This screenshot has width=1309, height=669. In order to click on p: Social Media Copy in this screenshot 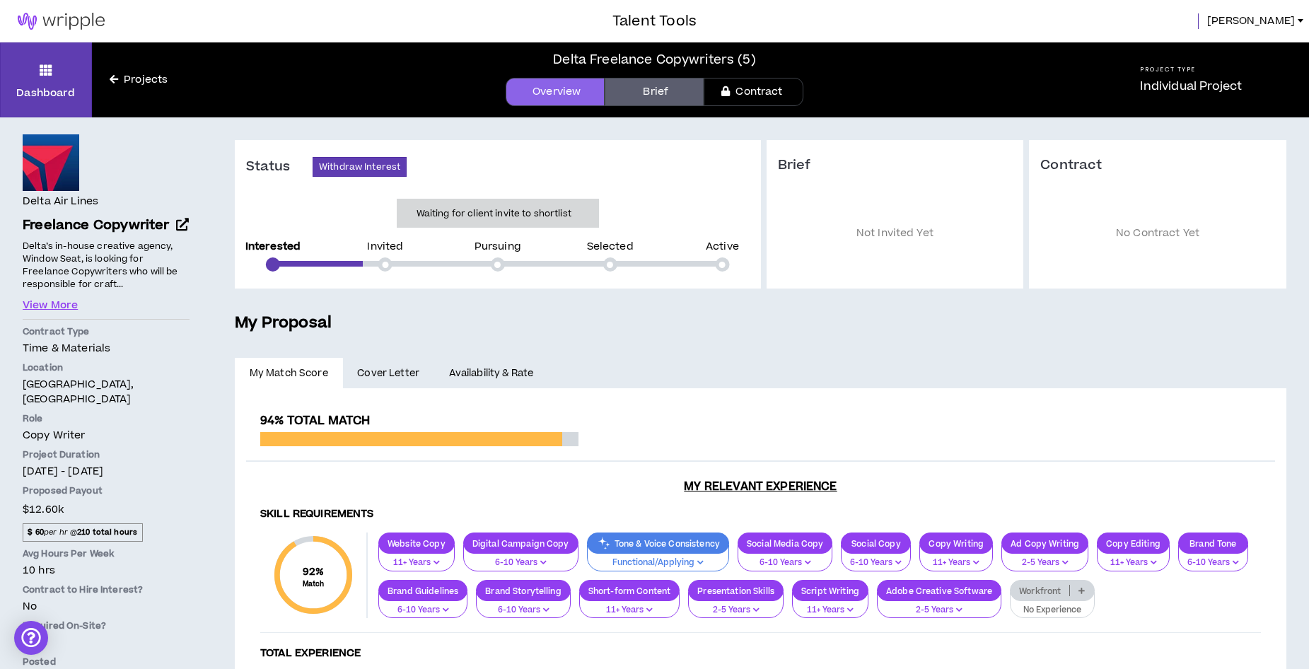, I will do `click(785, 543)`.